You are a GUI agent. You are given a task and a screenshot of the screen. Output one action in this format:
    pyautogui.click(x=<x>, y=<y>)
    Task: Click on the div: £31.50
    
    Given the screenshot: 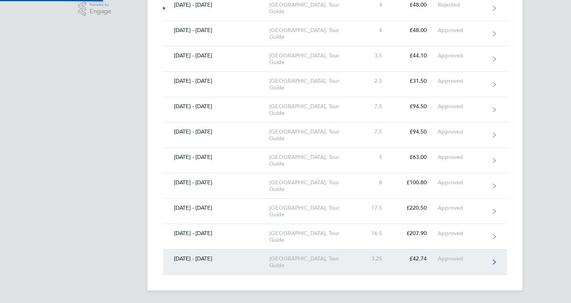 What is the action you would take?
    pyautogui.click(x=416, y=81)
    